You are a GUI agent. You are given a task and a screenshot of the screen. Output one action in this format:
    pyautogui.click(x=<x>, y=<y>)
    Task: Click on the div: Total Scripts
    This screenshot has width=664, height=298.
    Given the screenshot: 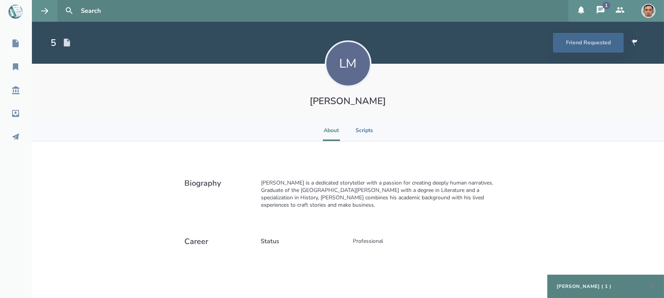 What is the action you would take?
    pyautogui.click(x=61, y=43)
    